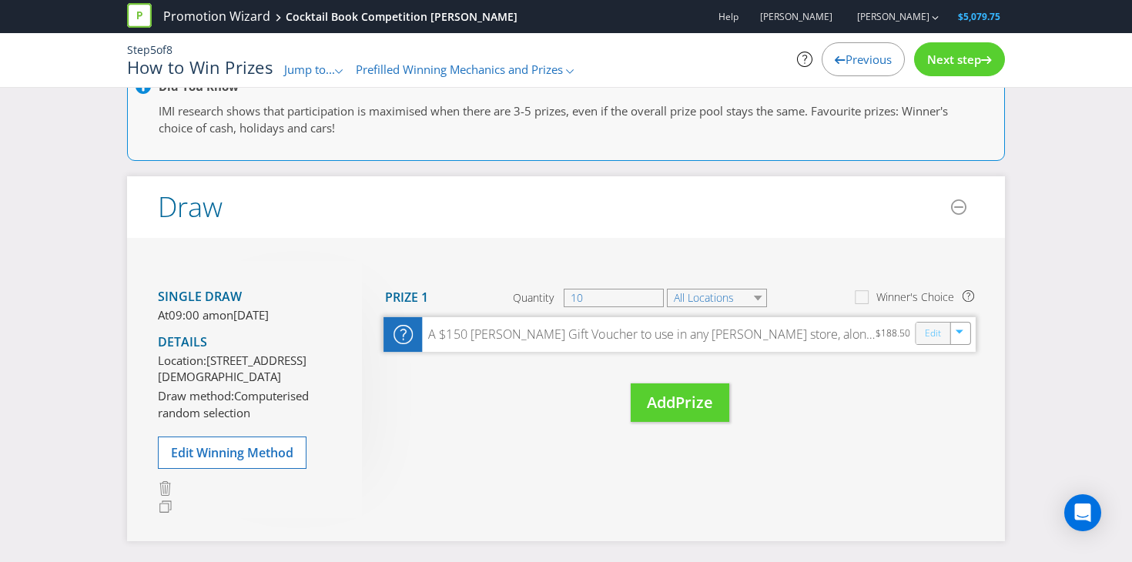 The image size is (1132, 562). What do you see at coordinates (161, 49) in the screenshot?
I see `span: of` at bounding box center [161, 49].